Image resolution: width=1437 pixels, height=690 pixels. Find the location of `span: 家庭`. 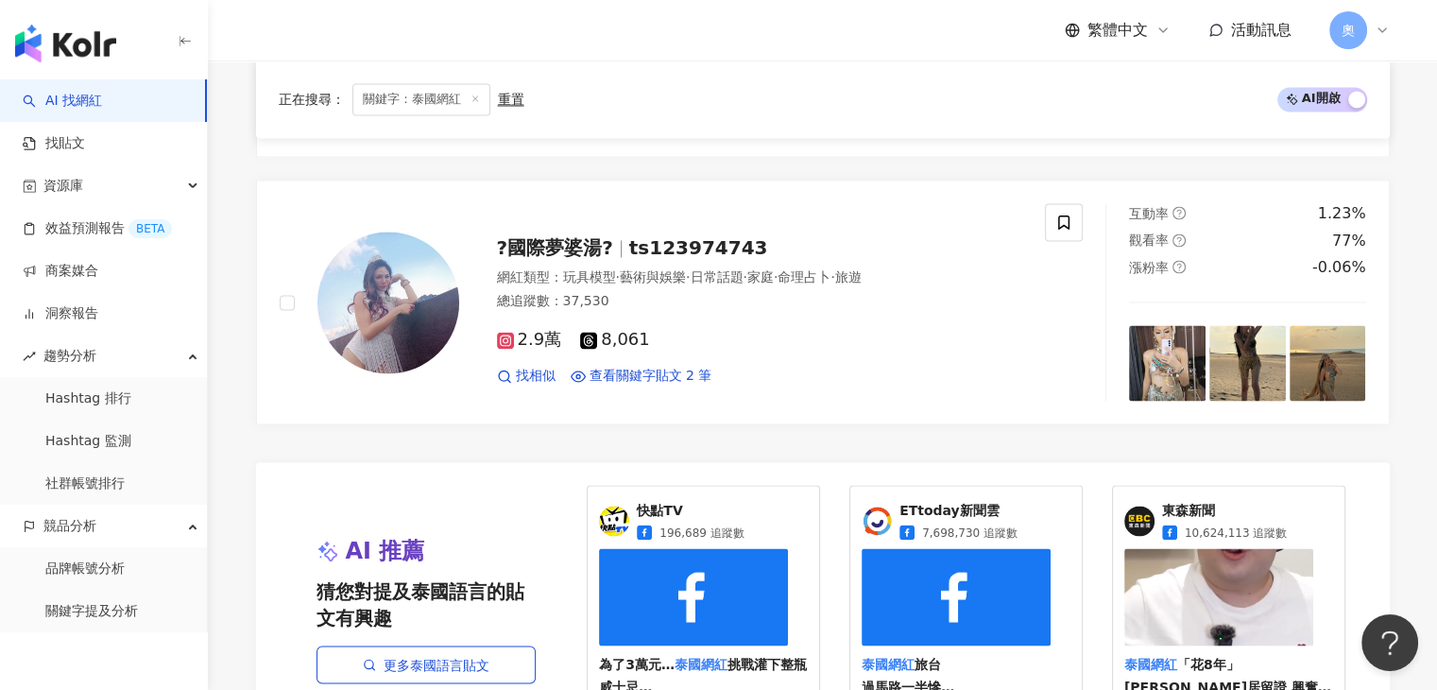

span: 家庭 is located at coordinates (761, 277).